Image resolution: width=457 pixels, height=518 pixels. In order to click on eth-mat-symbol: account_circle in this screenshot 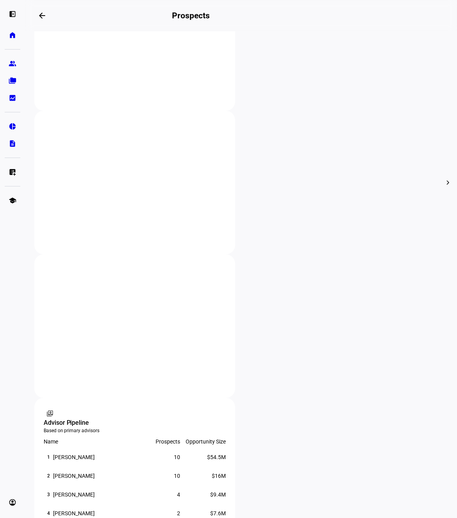, I will do `click(12, 502)`.